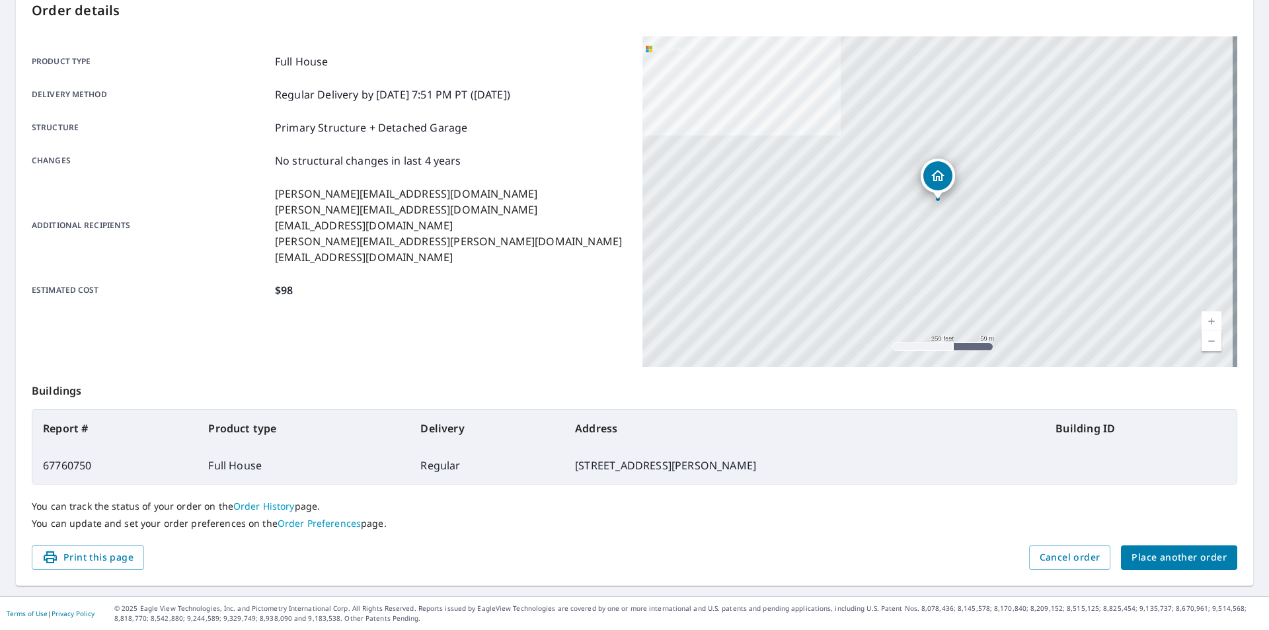  What do you see at coordinates (151, 161) in the screenshot?
I see `p: Changes` at bounding box center [151, 161].